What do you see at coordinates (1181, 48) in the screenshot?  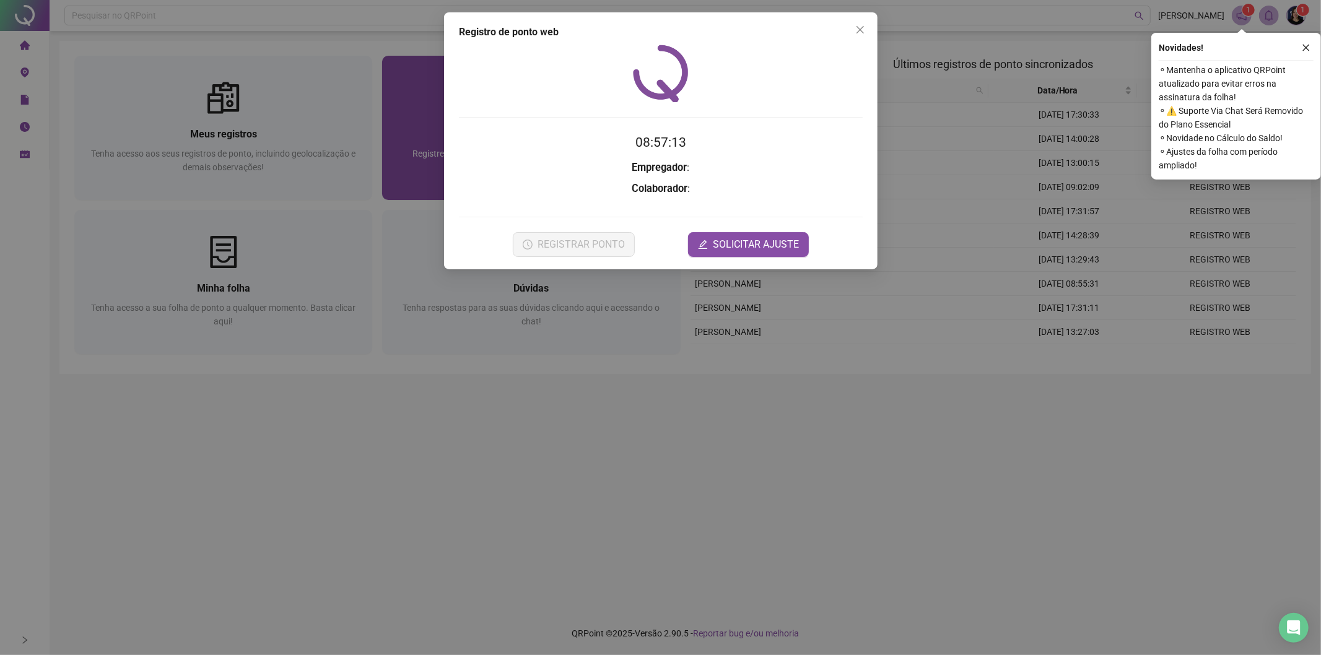 I see `span: Novidades !` at bounding box center [1181, 48].